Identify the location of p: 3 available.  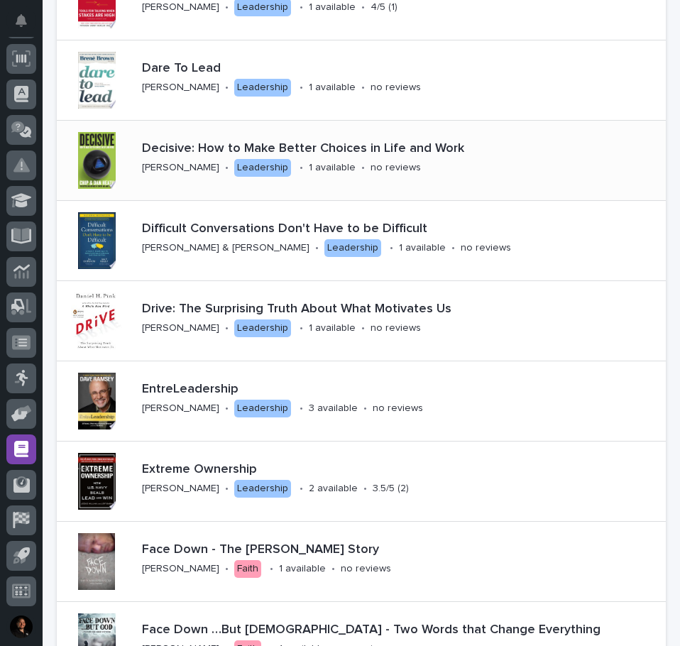
(333, 408).